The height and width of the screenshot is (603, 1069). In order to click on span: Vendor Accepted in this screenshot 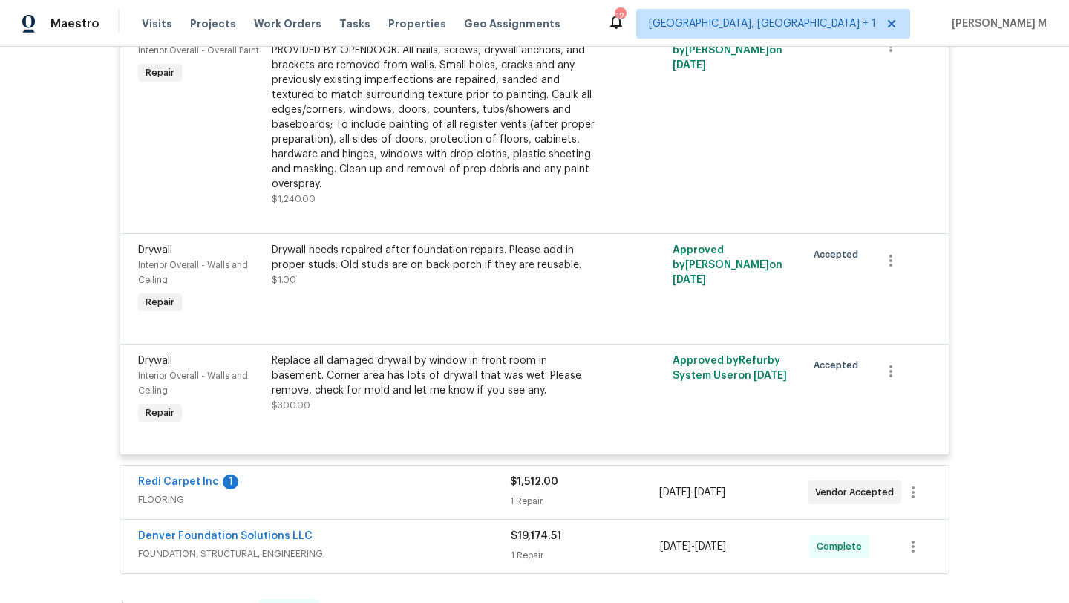, I will do `click(858, 492)`.